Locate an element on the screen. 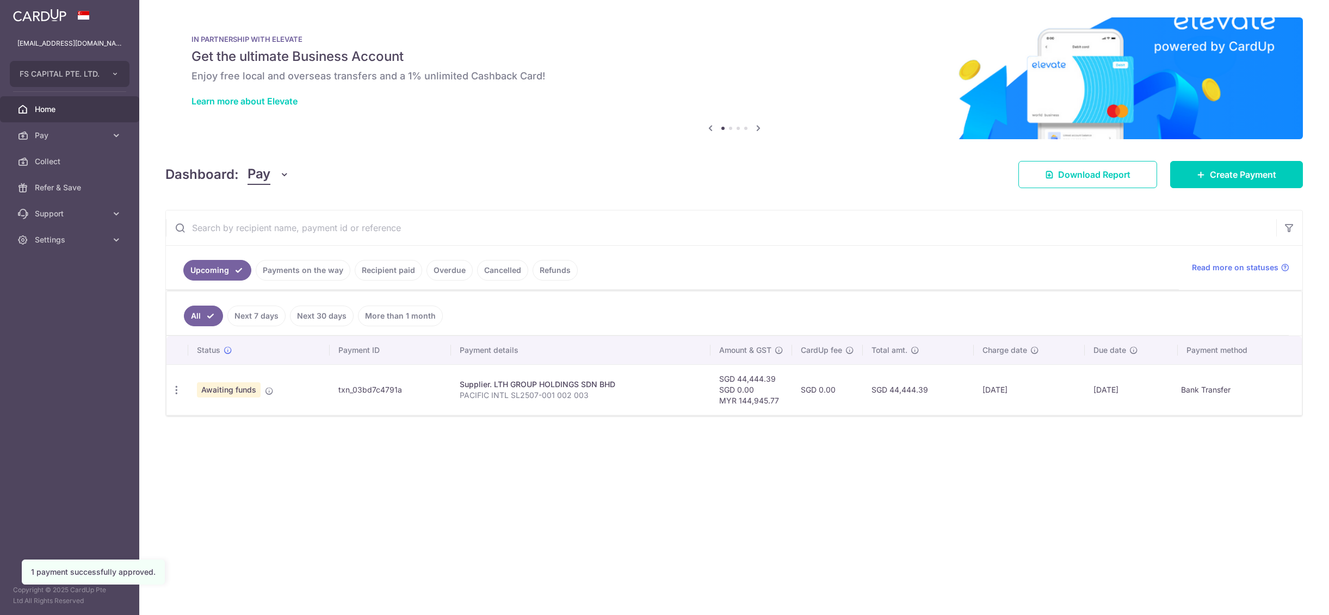 The width and height of the screenshot is (1329, 615). p: IN PARTNERSHIP WITH ELEVATE is located at coordinates (734, 39).